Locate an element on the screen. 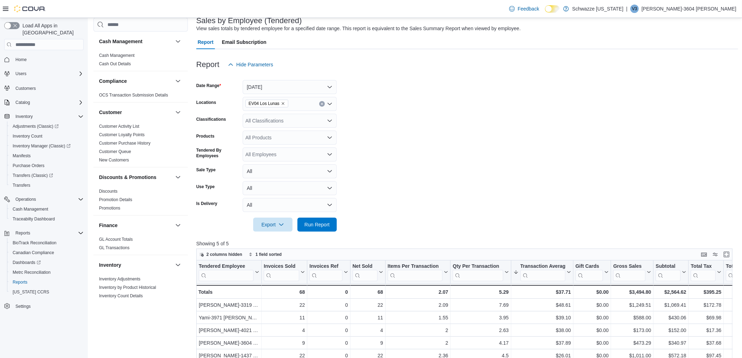  div: $395.25 is located at coordinates (705, 292).